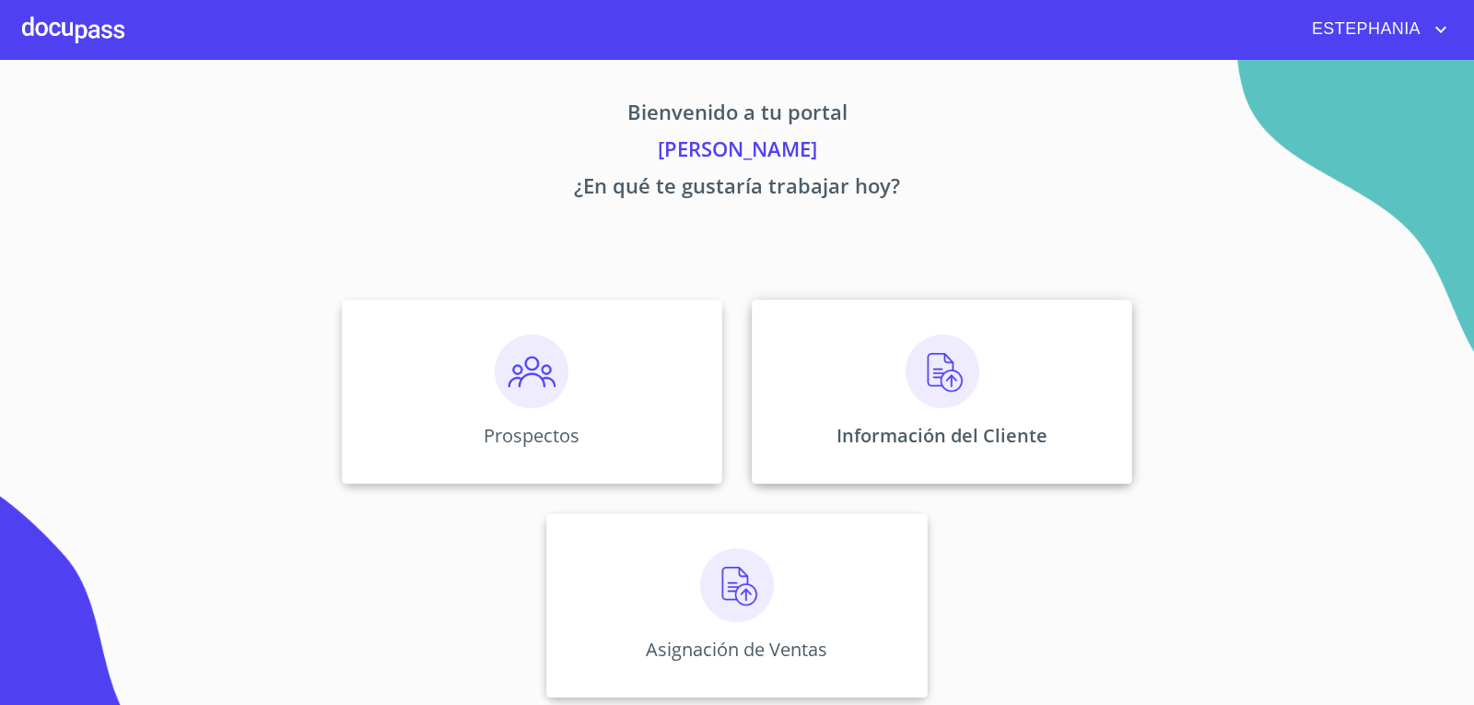  What do you see at coordinates (737, 115) in the screenshot?
I see `p: Bienvenido a tu portal` at bounding box center [737, 115].